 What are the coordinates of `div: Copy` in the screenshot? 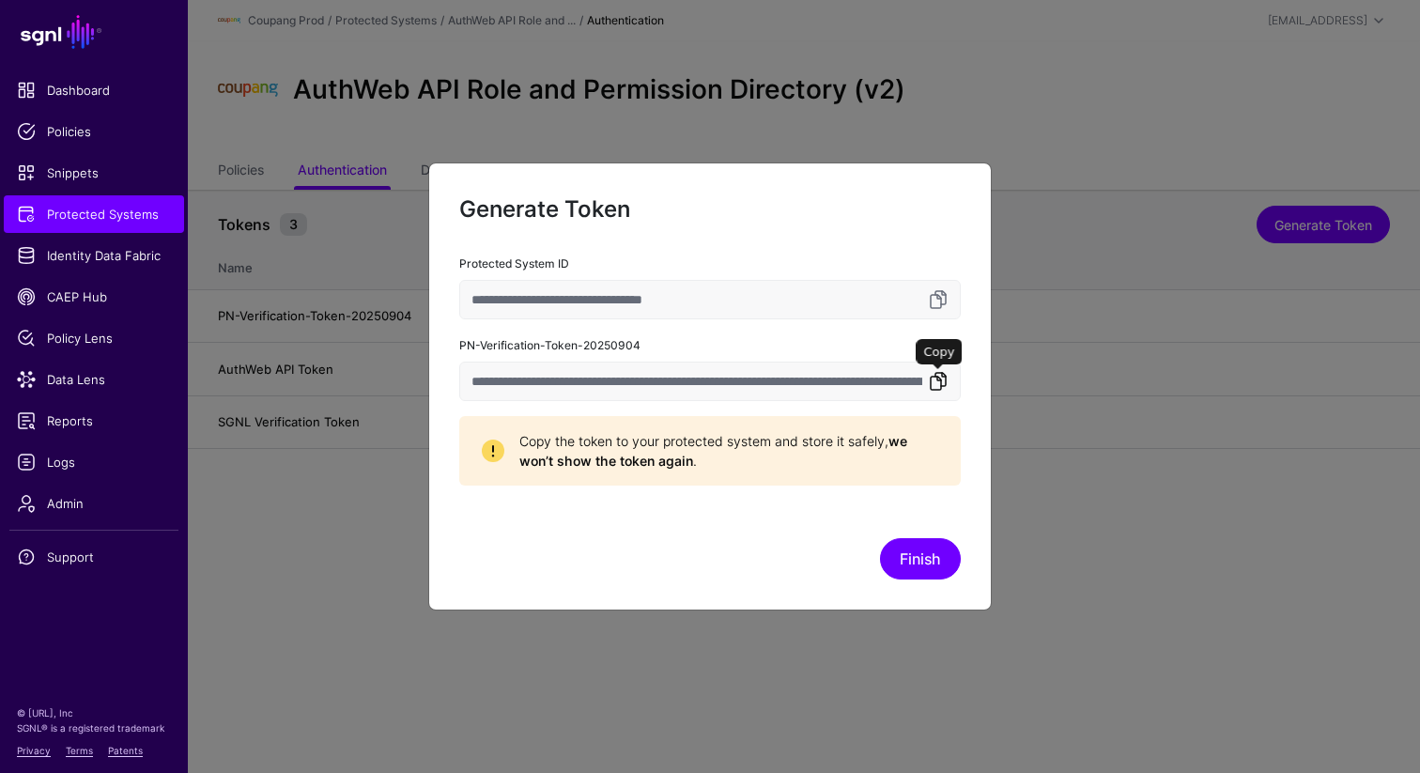 It's located at (939, 352).